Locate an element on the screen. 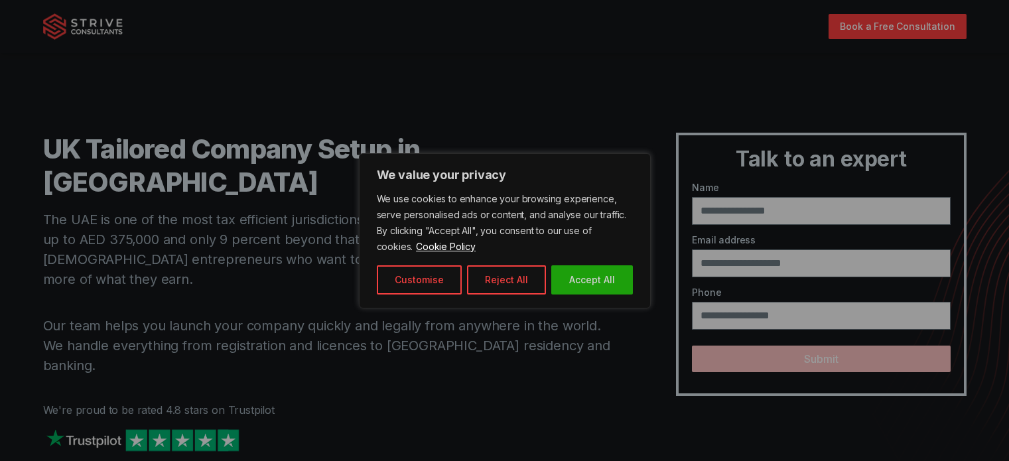 The height and width of the screenshot is (461, 1009). button: Accept All is located at coordinates (592, 280).